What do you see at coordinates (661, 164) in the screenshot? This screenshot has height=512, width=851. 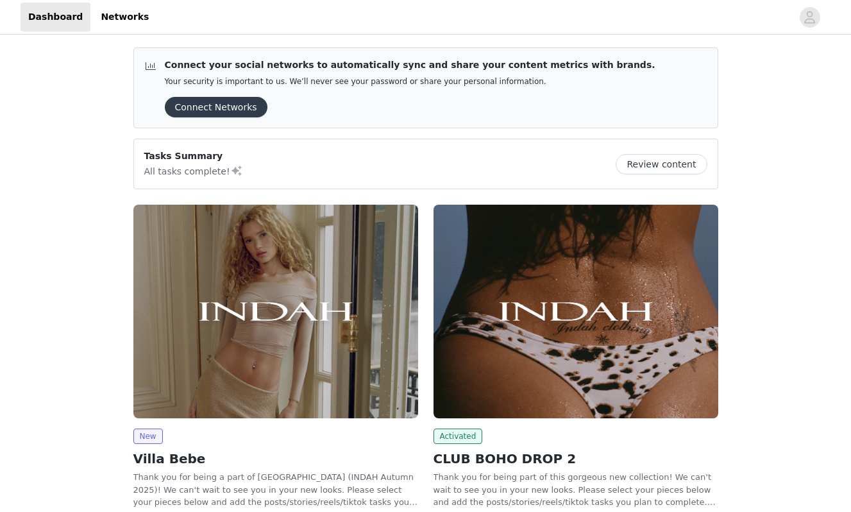 I see `button: Review content` at bounding box center [661, 164].